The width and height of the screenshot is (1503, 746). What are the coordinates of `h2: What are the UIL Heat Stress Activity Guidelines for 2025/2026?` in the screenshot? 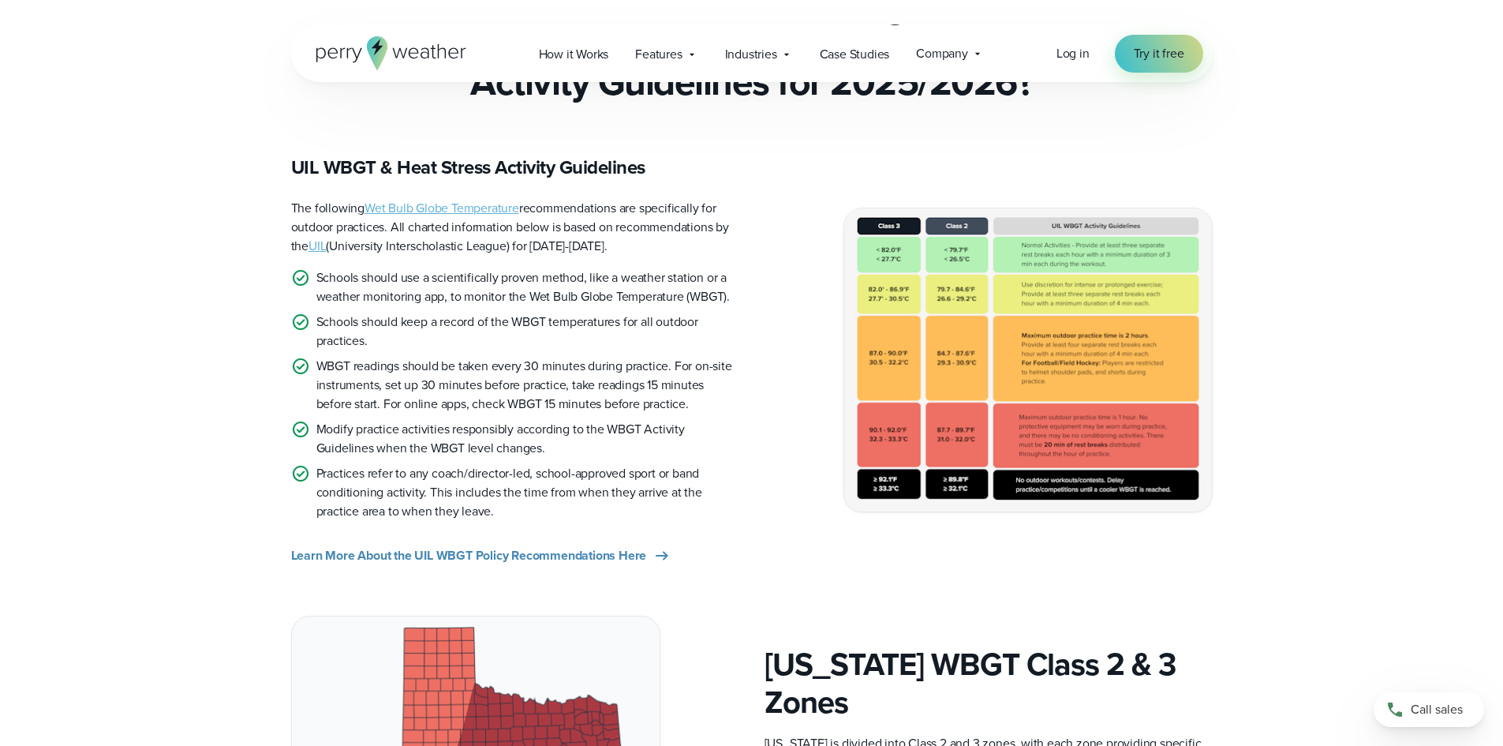 It's located at (752, 60).